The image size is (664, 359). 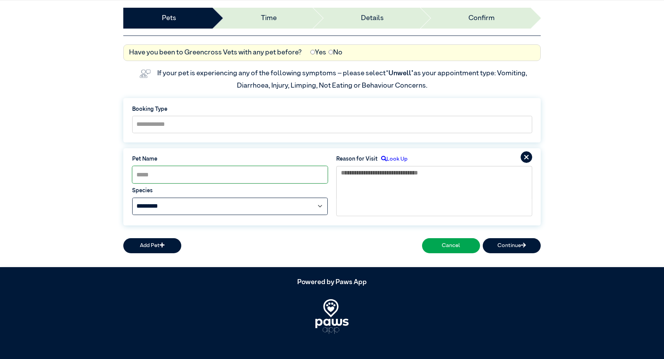 I want to click on label: Booking Type, so click(x=332, y=110).